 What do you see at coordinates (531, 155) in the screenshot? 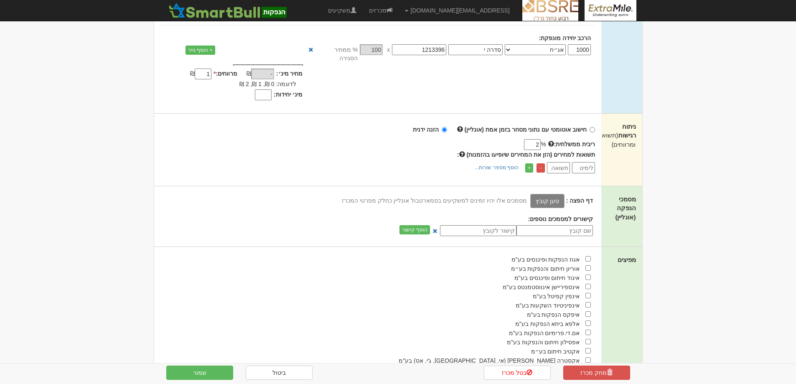
I see `span: תשואות למחירים (הזן את המחירים שיופיעו בהזמנות)` at bounding box center [531, 155].